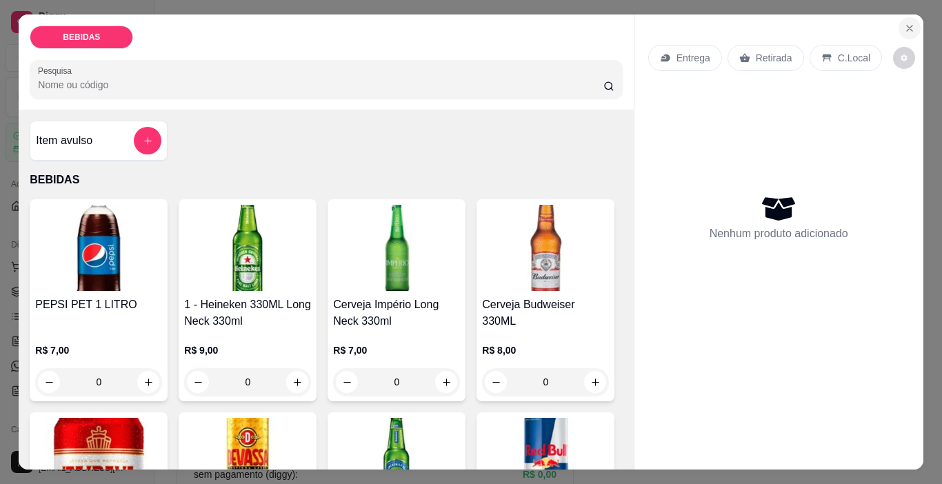  What do you see at coordinates (397, 313) in the screenshot?
I see `h4: Cerveja Império Long Neck 330ml` at bounding box center [397, 313].